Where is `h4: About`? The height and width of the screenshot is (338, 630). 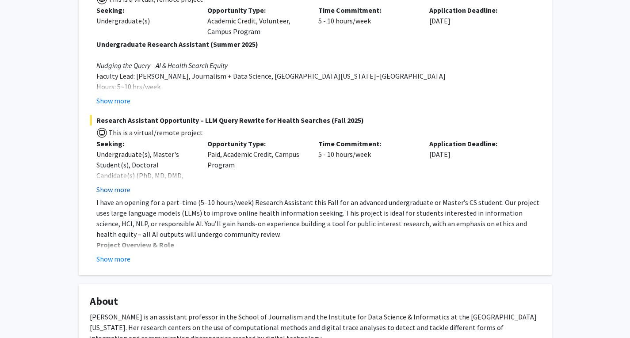 h4: About is located at coordinates (315, 301).